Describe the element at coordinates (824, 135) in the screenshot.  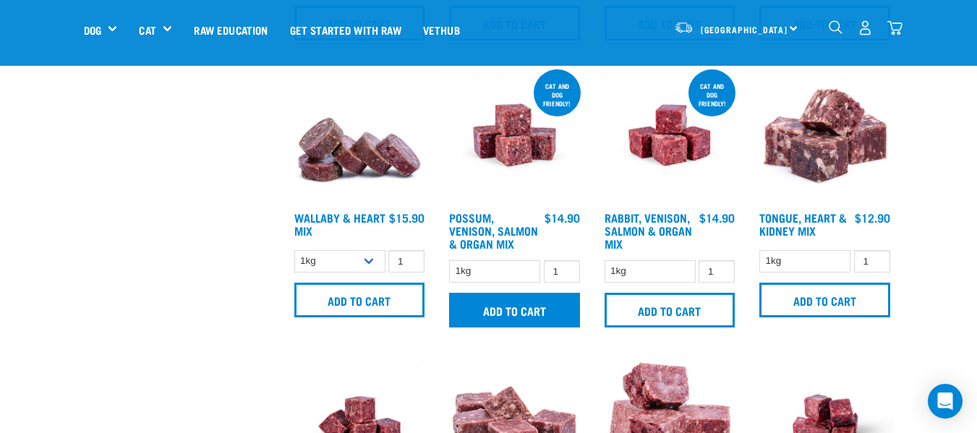
I see `img: 1167 Tongue Heart Kidney Mix 01` at that location.